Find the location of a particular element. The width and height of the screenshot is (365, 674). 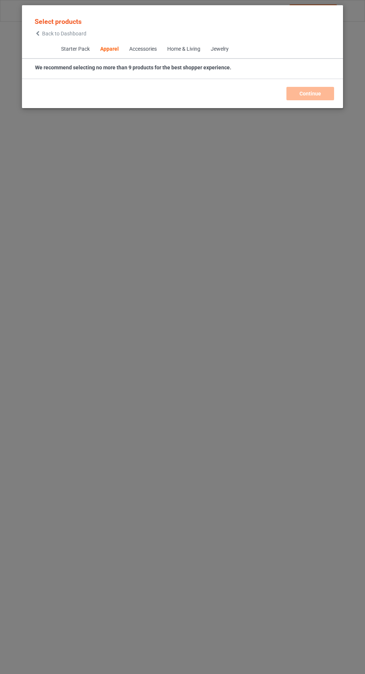

div: Jewelry is located at coordinates (220, 49).